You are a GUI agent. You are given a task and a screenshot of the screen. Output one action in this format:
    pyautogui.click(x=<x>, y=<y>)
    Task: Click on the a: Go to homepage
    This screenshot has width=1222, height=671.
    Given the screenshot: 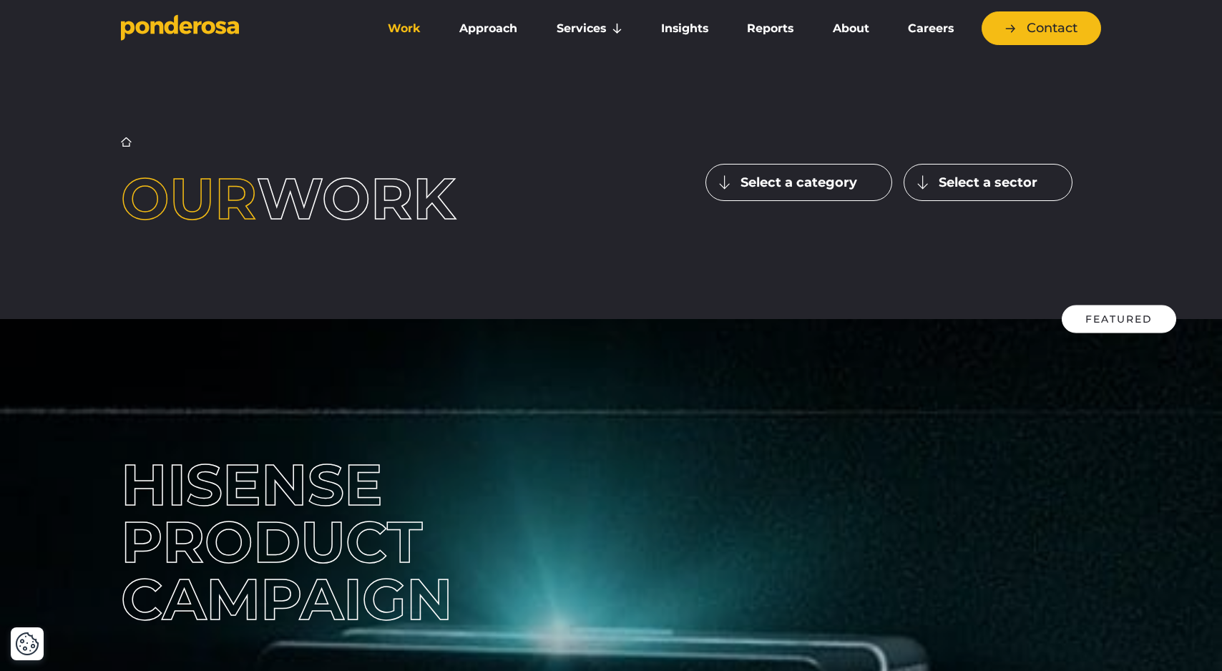 What is the action you would take?
    pyautogui.click(x=235, y=29)
    